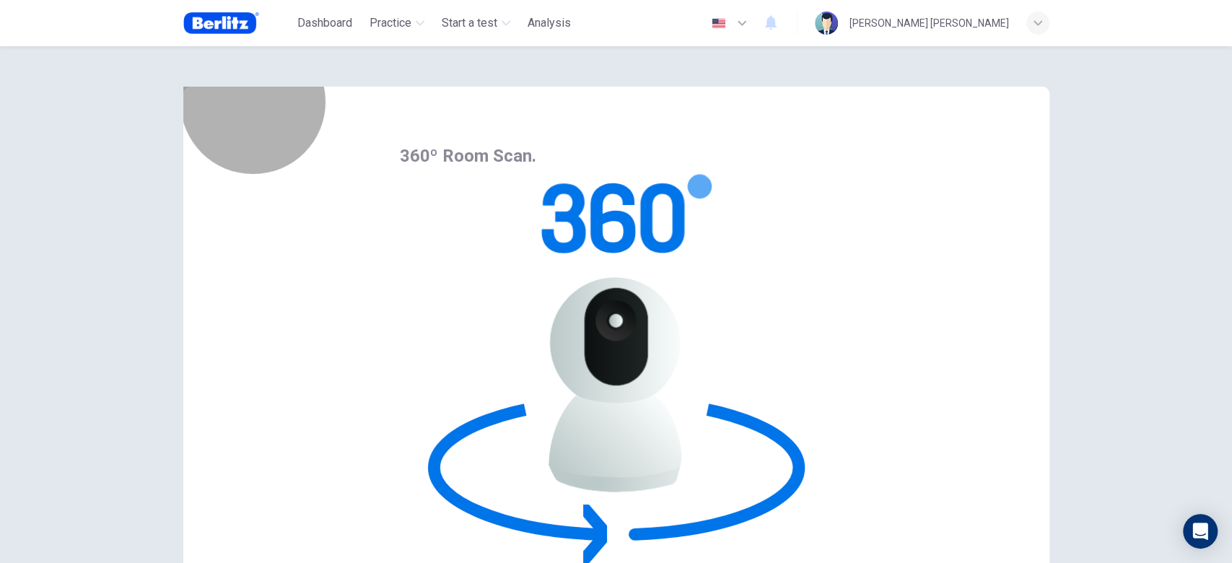 Image resolution: width=1232 pixels, height=563 pixels. What do you see at coordinates (468, 156) in the screenshot?
I see `span: 360º Room Scan.` at bounding box center [468, 156].